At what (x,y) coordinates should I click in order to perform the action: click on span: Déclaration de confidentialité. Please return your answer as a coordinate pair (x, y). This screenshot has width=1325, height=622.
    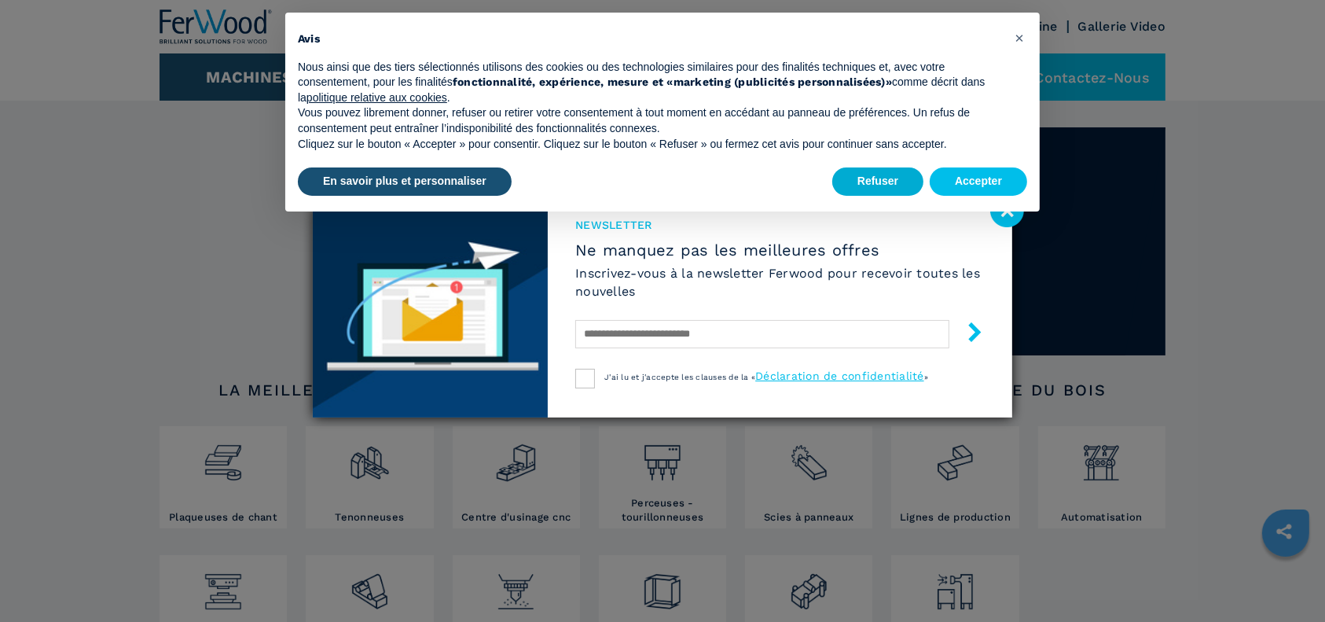
    Looking at the image, I should click on (839, 376).